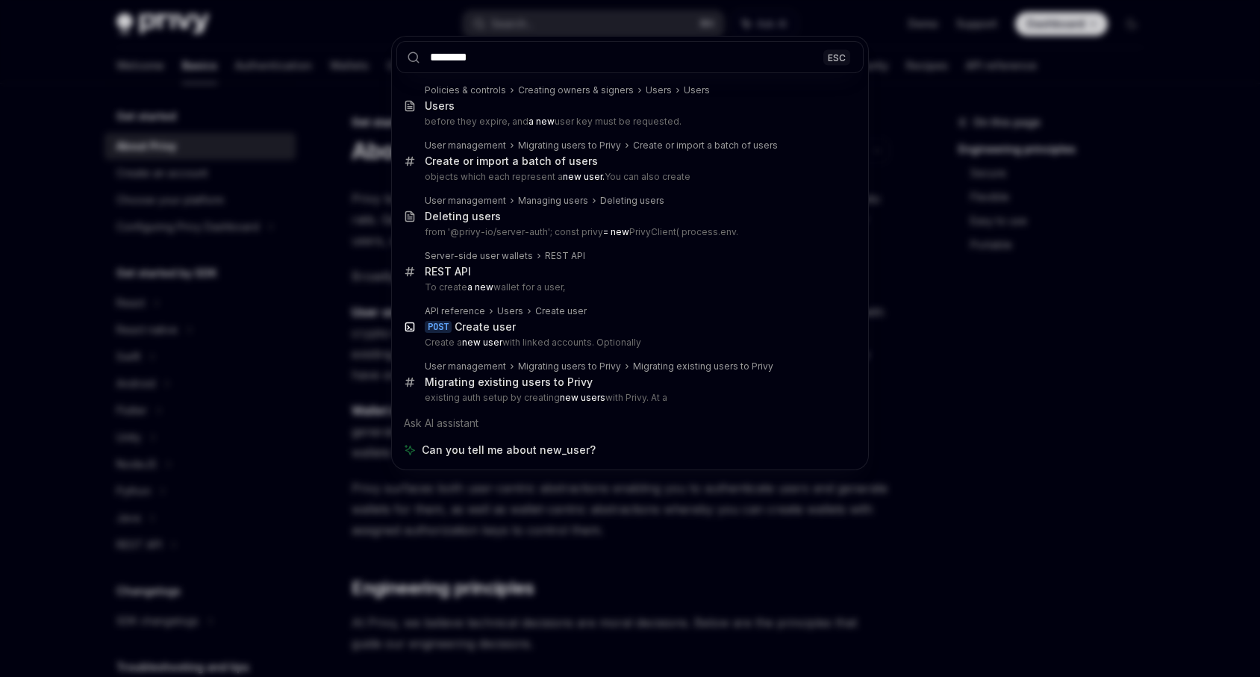  I want to click on div: Creating owners & signers, so click(576, 90).